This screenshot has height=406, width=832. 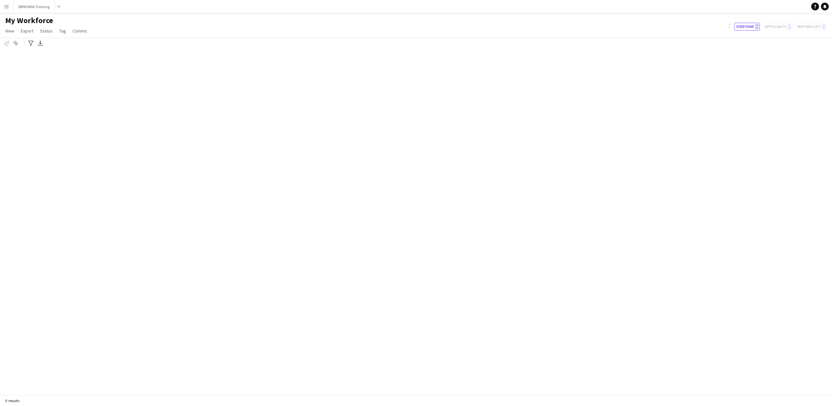 I want to click on a: Status, so click(x=46, y=31).